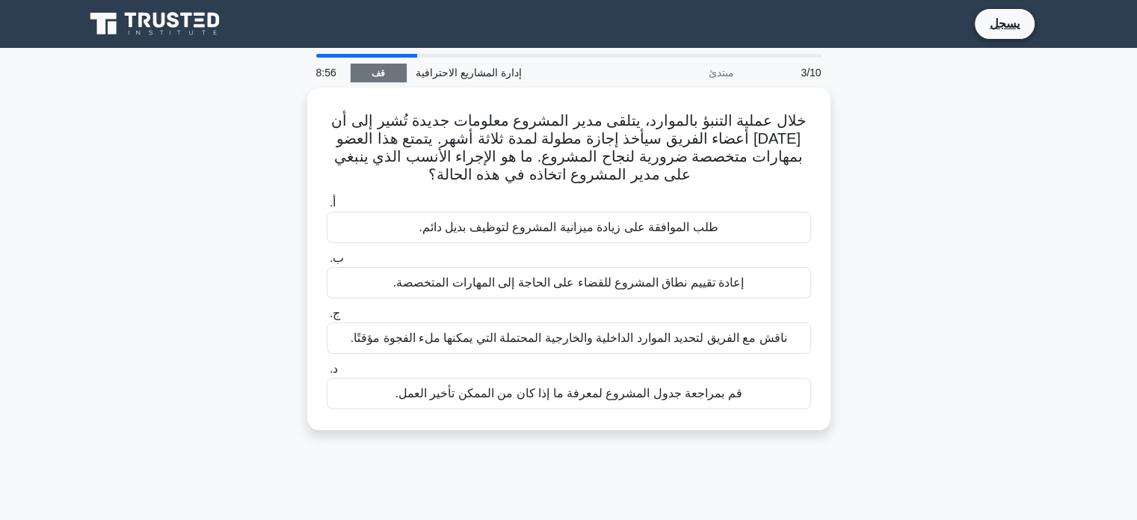 This screenshot has height=520, width=1137. Describe the element at coordinates (335, 313) in the screenshot. I see `font: ج.` at that location.